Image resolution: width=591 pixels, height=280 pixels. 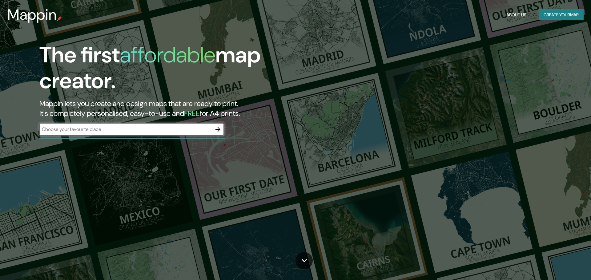 What do you see at coordinates (561, 15) in the screenshot?
I see `button: Create yourmap` at bounding box center [561, 15].